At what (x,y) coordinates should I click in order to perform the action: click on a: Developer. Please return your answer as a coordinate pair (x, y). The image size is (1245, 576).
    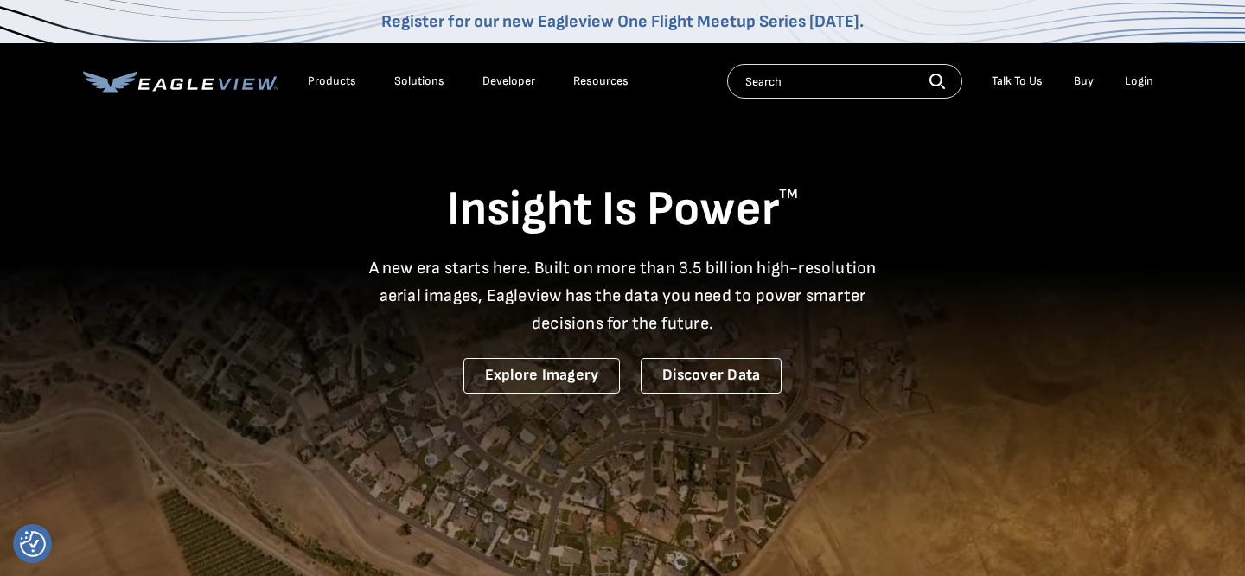
    Looking at the image, I should click on (508, 81).